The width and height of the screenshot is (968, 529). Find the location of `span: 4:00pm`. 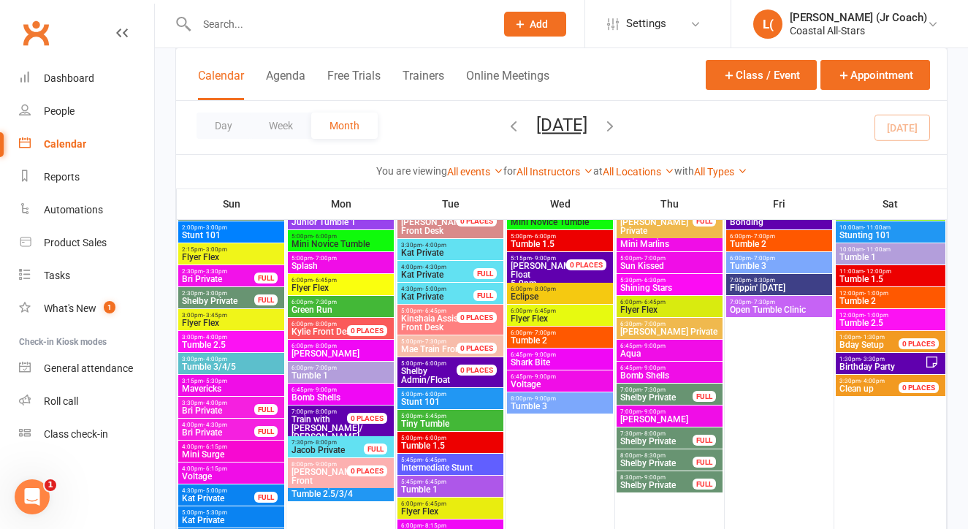

span: 4:00pm is located at coordinates (231, 447).